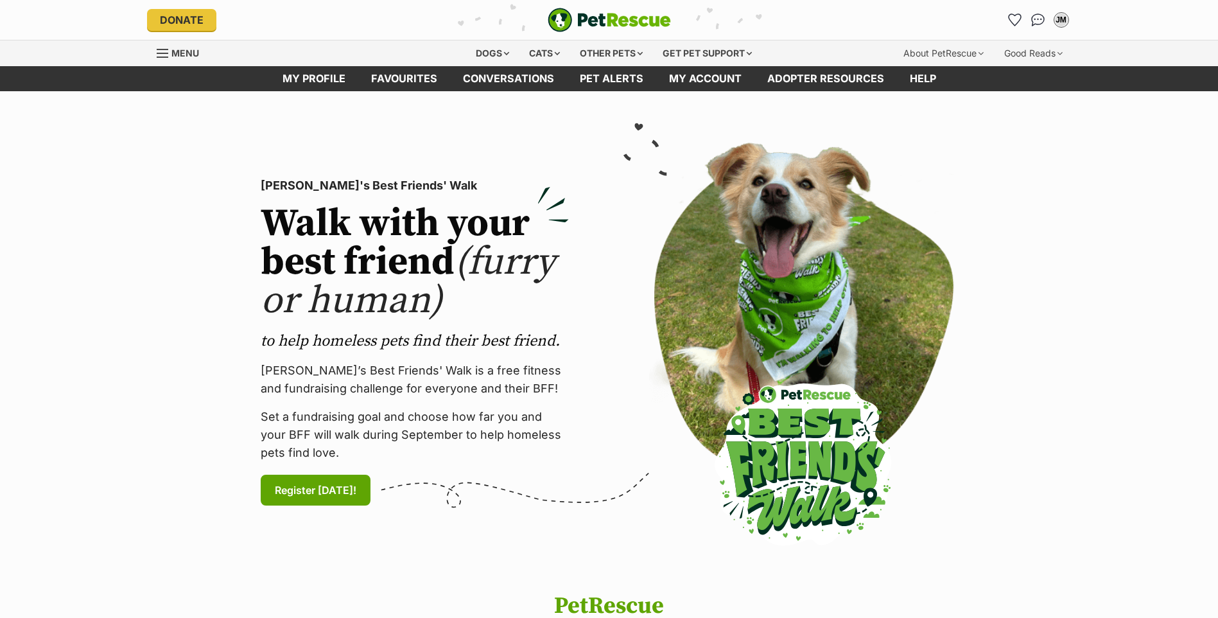 The width and height of the screenshot is (1218, 618). What do you see at coordinates (707, 53) in the screenshot?
I see `div: Get pet support` at bounding box center [707, 53].